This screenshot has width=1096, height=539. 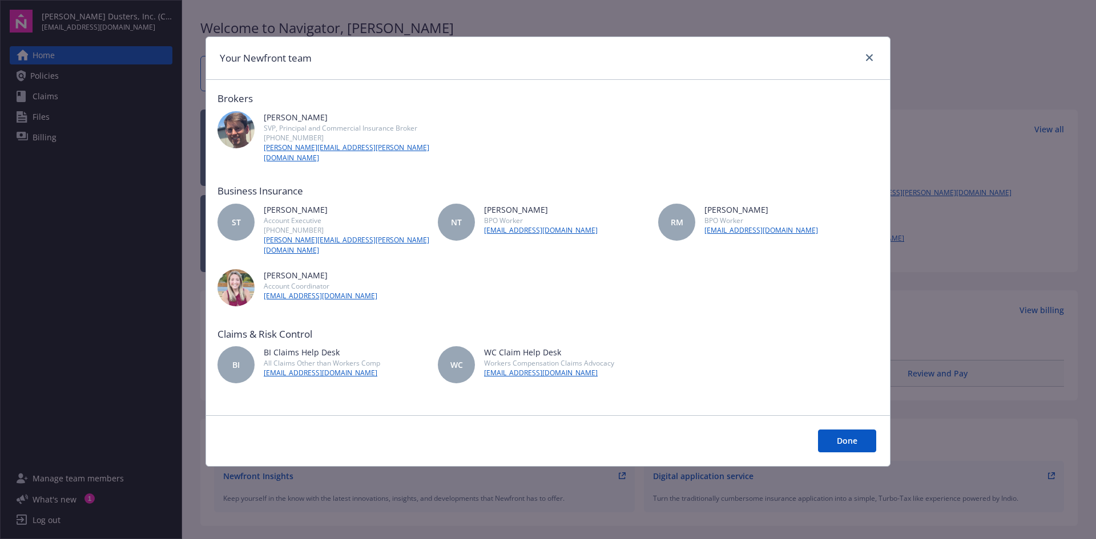 What do you see at coordinates (549, 363) in the screenshot?
I see `div: Workers Compensation Claims Advocacy` at bounding box center [549, 363].